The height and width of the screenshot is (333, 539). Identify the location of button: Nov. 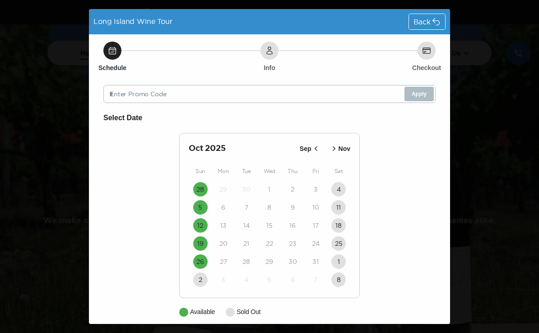
(340, 148).